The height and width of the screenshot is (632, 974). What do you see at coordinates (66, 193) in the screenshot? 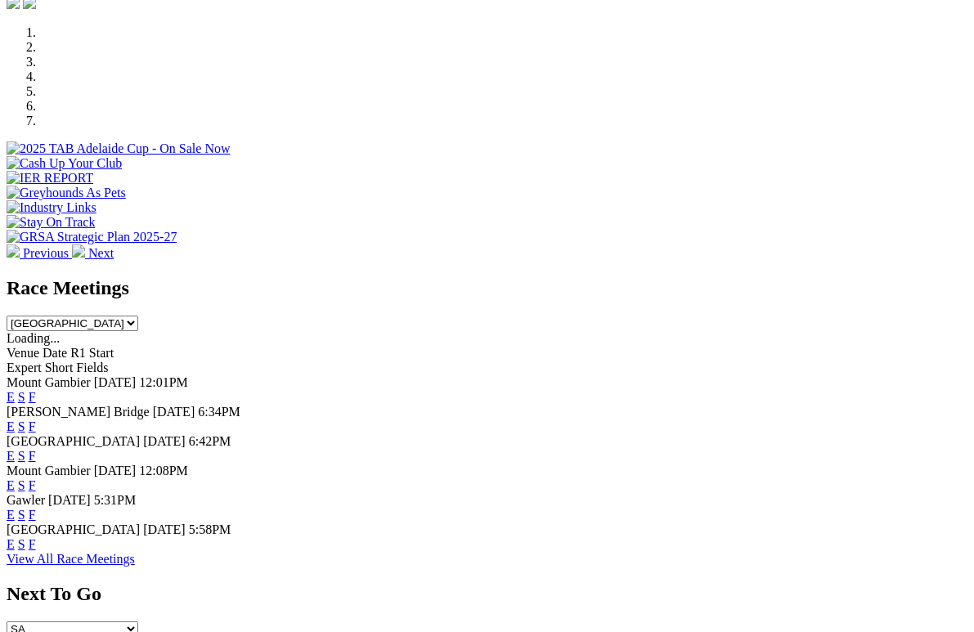
I see `img: Greyhounds As Pets` at bounding box center [66, 193].